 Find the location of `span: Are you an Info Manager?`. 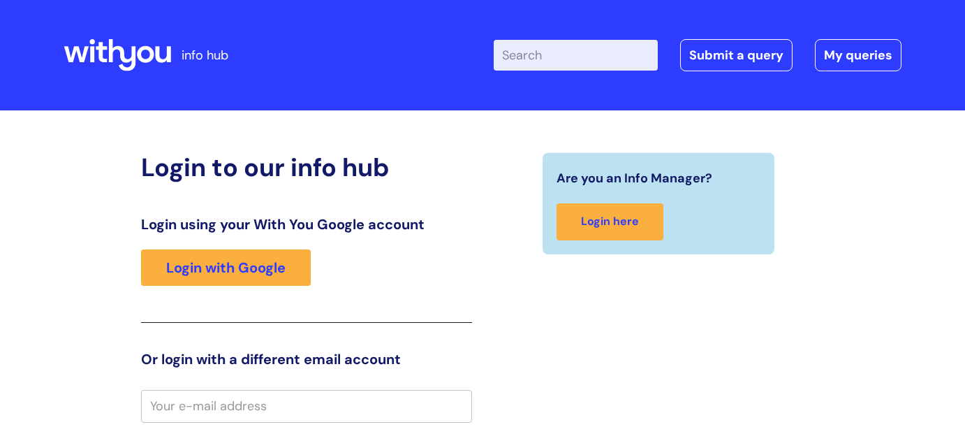

span: Are you an Info Manager? is located at coordinates (634, 178).